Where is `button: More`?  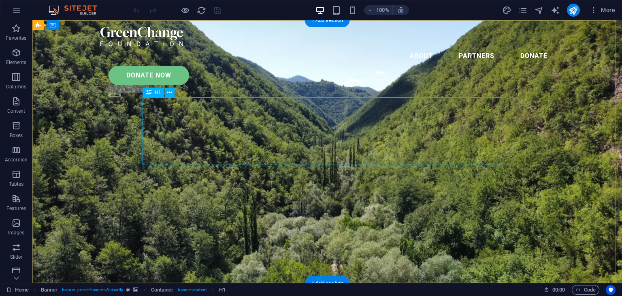
button: More is located at coordinates (602, 10).